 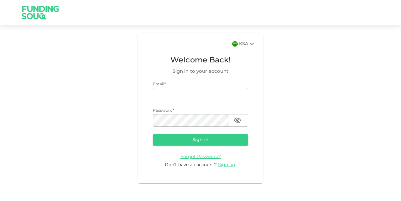 What do you see at coordinates (227, 165) in the screenshot?
I see `span: Sign up` at bounding box center [227, 165].